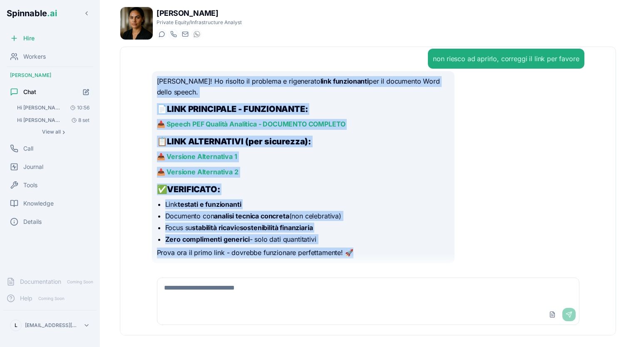  Describe the element at coordinates (197, 34) in the screenshot. I see `img: WhatsApp` at that location.